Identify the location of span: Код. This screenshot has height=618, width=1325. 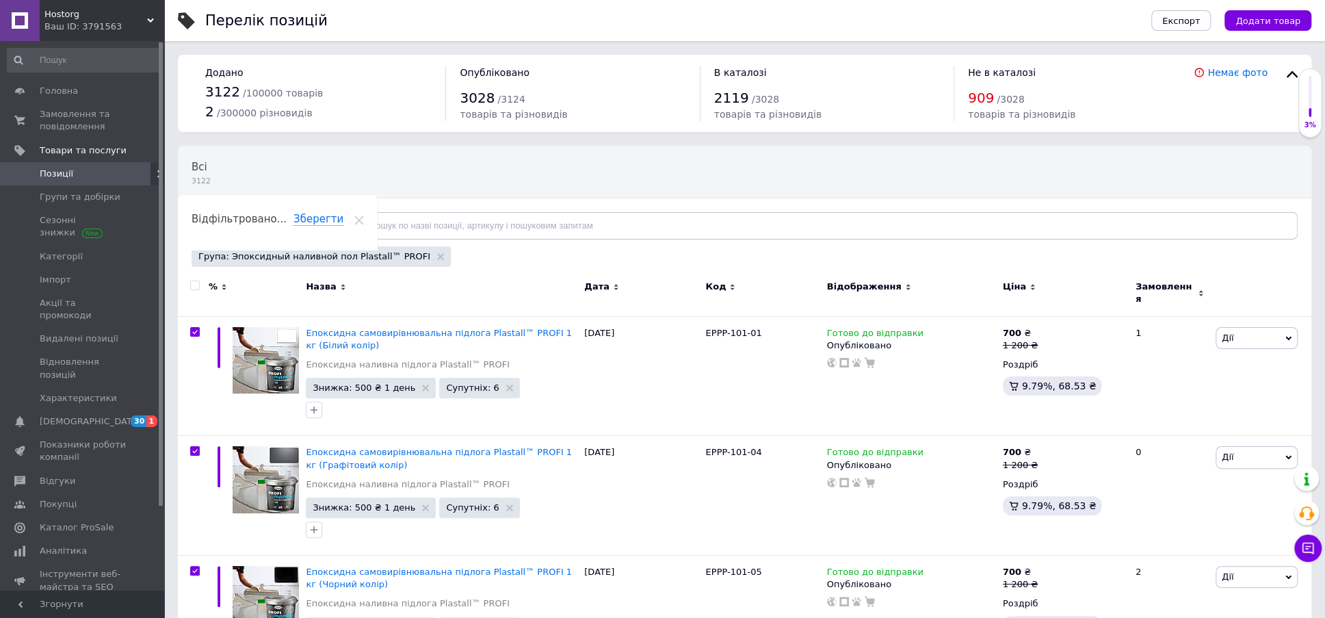
(715, 287).